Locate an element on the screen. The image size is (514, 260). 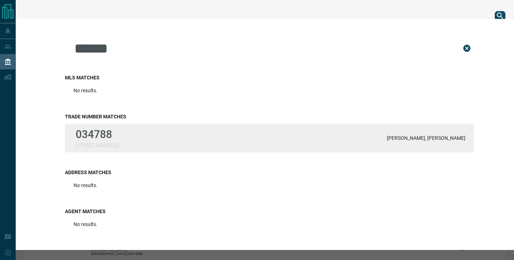
h3: Trade Number Matches is located at coordinates (270, 116).